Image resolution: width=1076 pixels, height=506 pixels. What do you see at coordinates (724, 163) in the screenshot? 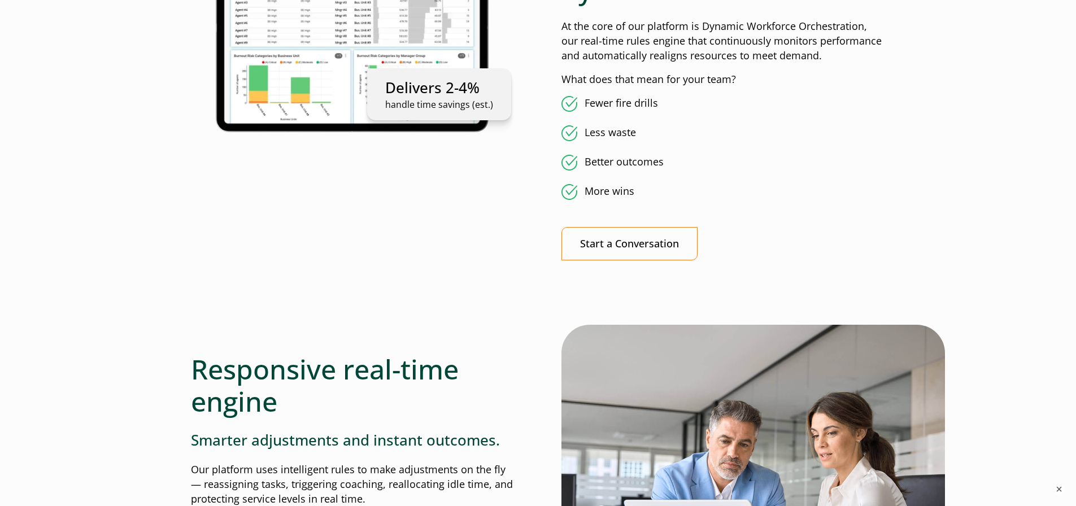
I see `li: Better outcomes` at bounding box center [724, 163].